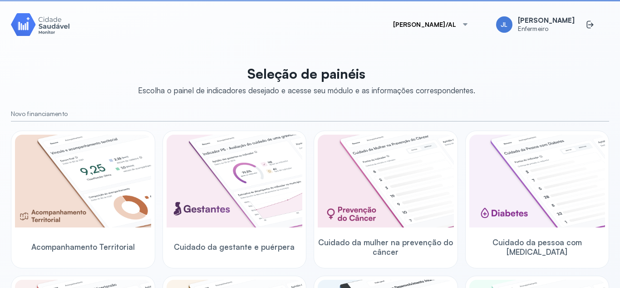  What do you see at coordinates (386, 181) in the screenshot?
I see `img: woman-cancer-prevention-care.png` at bounding box center [386, 181].